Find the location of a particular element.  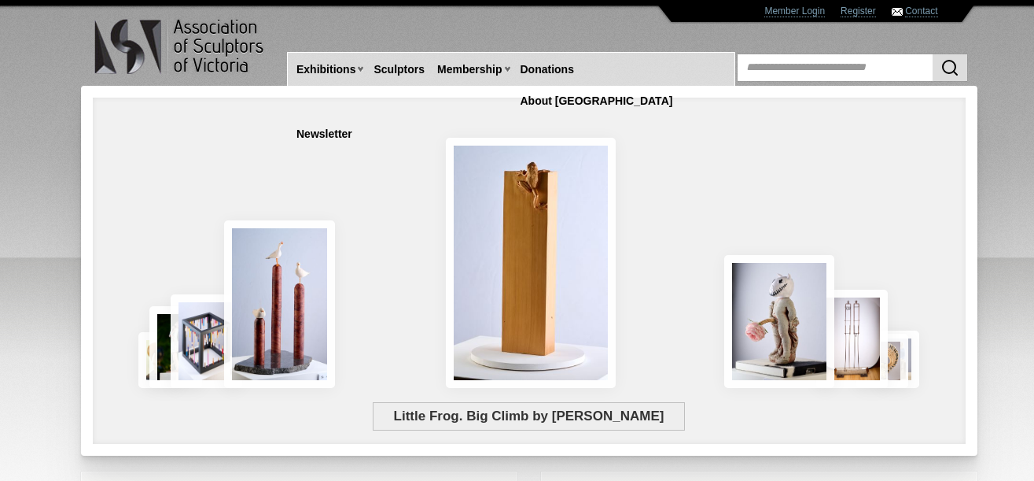

a: Register is located at coordinates (858, 11).